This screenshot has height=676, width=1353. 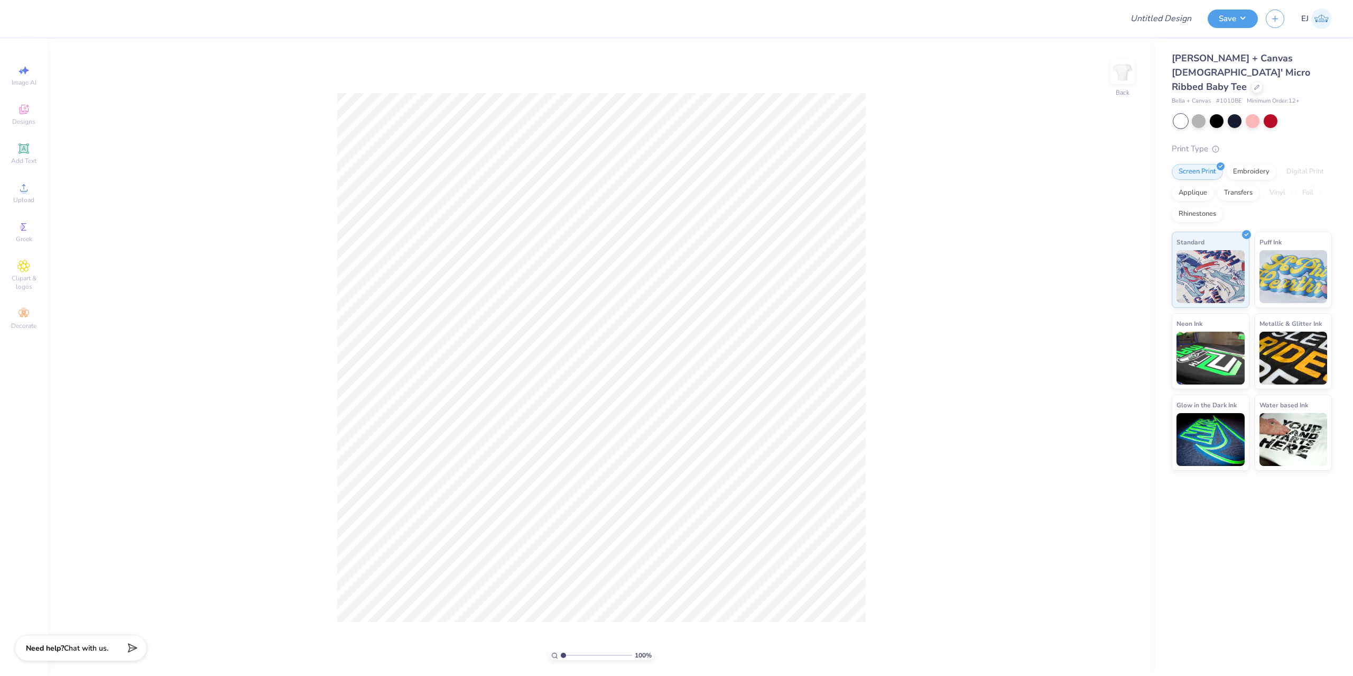 What do you see at coordinates (1305, 19) in the screenshot?
I see `span: EJ` at bounding box center [1305, 19].